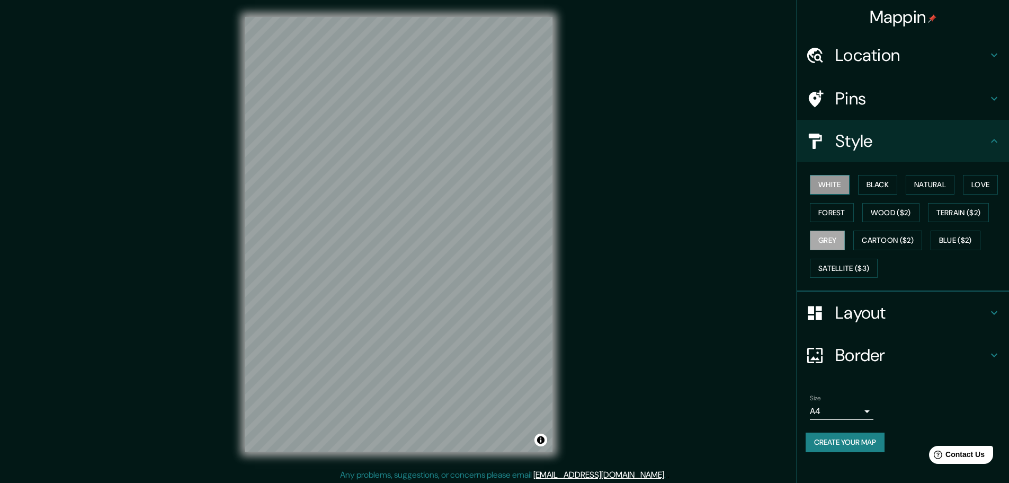  Describe the element at coordinates (933, 19) in the screenshot. I see `img: pin-icon.png` at that location.